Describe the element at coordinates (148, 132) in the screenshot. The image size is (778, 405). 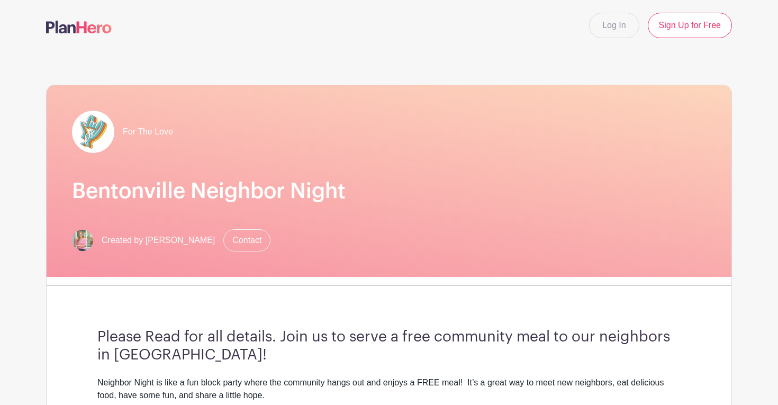
I see `span: For The Love` at that location.